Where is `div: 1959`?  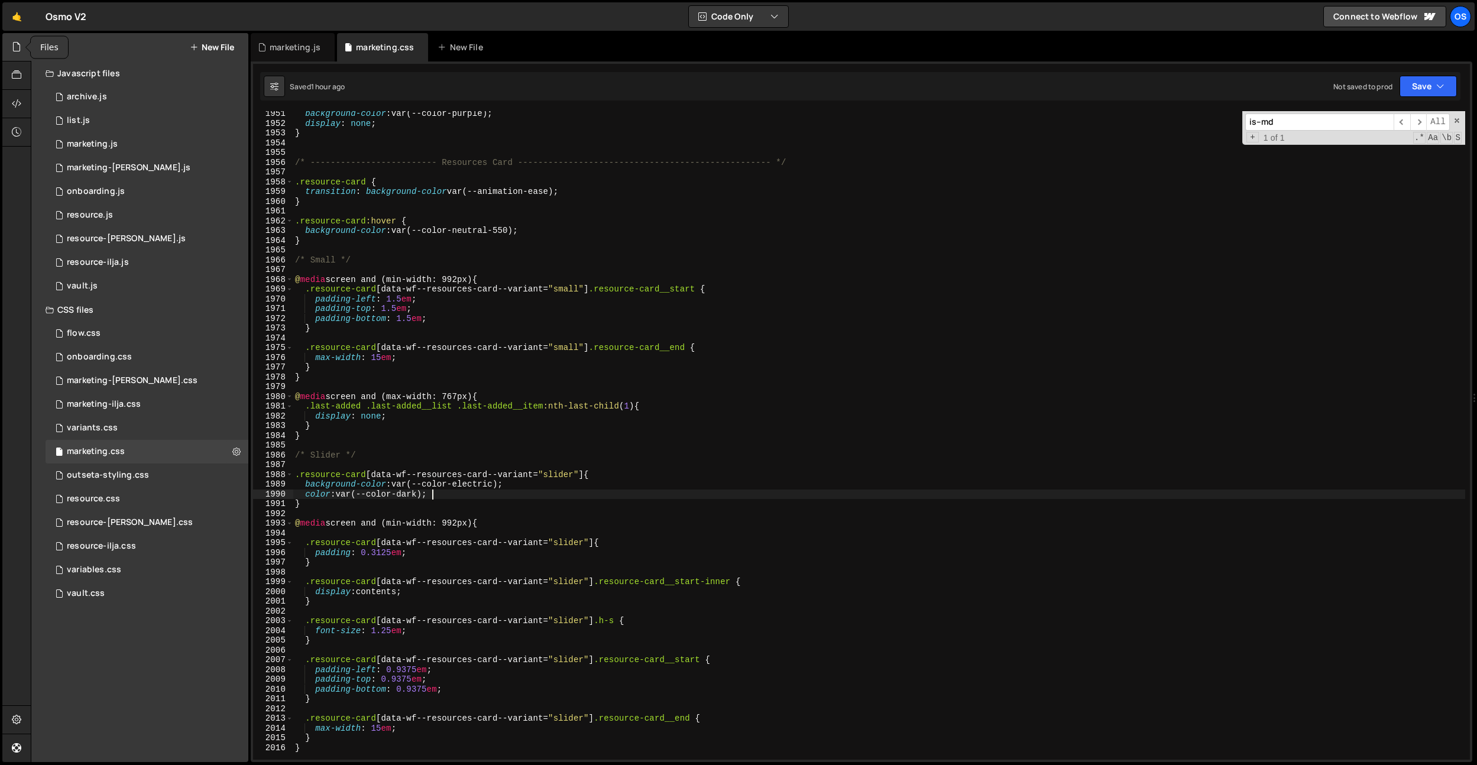 div: 1959 is located at coordinates (273, 192).